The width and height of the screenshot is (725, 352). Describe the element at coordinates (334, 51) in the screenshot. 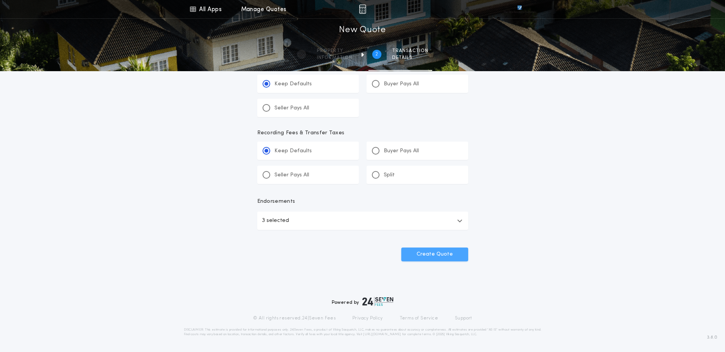

I see `span: Property` at that location.